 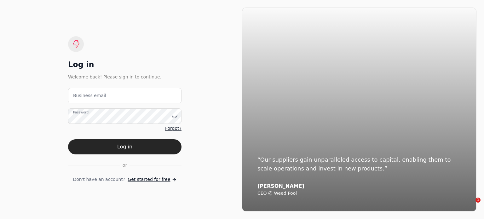 I want to click on span: Get started for free, so click(x=149, y=179).